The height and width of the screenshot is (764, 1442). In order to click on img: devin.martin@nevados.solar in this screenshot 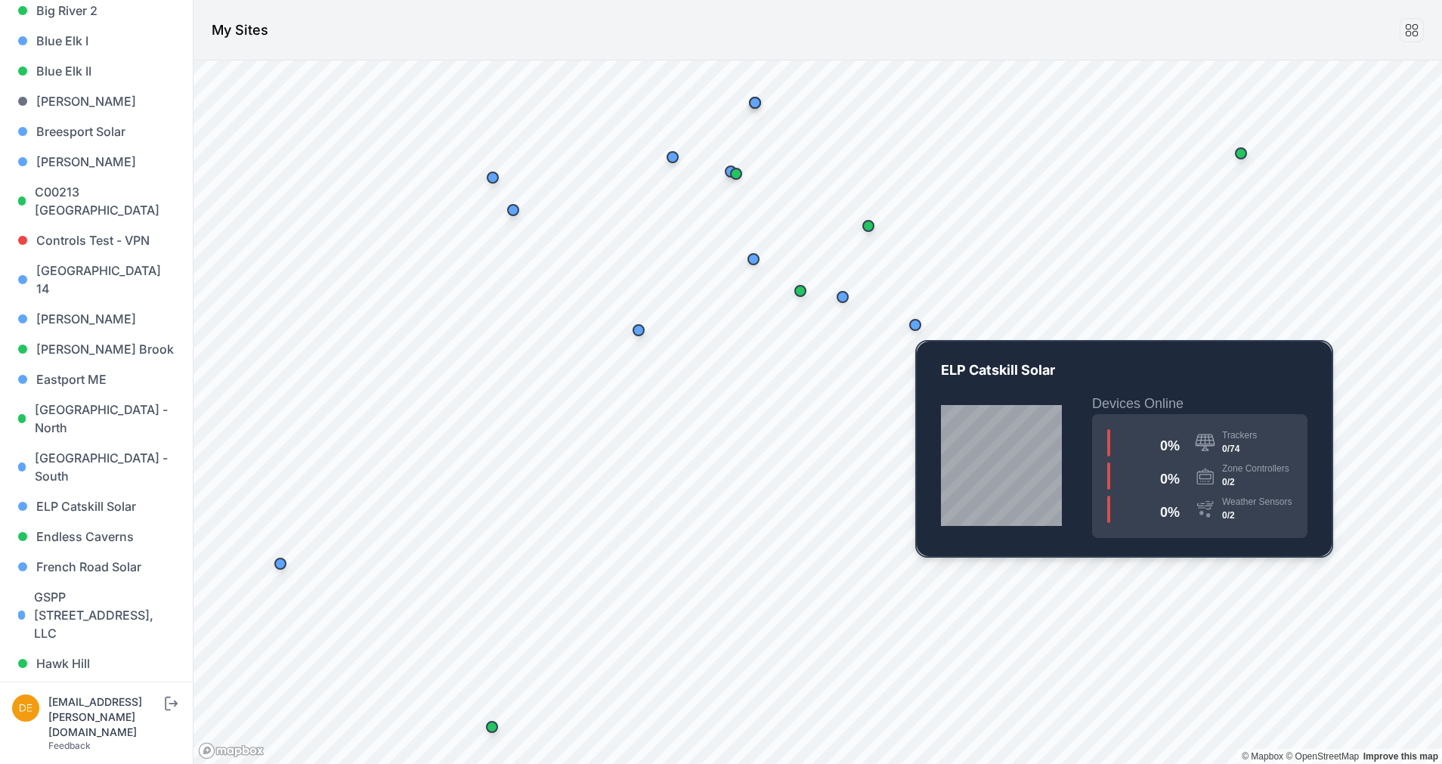, I will do `click(26, 708)`.